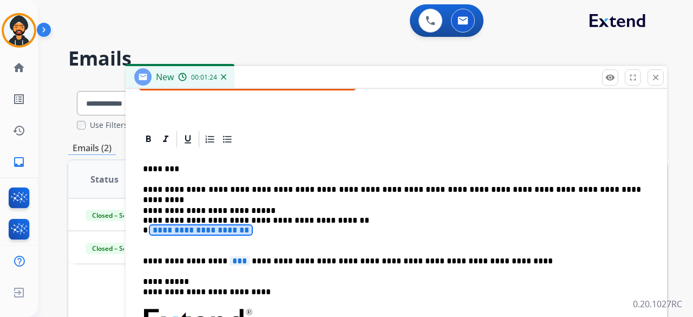  I want to click on mat-icon: close, so click(656, 77).